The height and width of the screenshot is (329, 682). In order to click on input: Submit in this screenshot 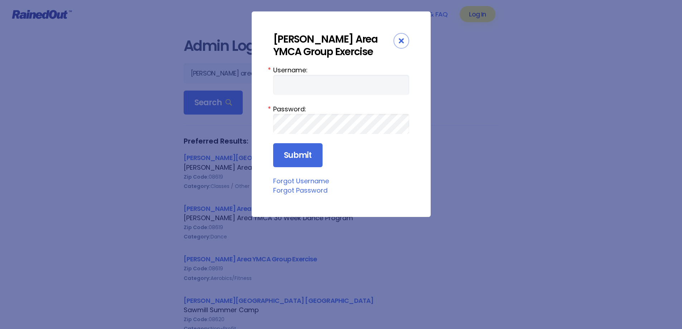, I will do `click(298, 155)`.